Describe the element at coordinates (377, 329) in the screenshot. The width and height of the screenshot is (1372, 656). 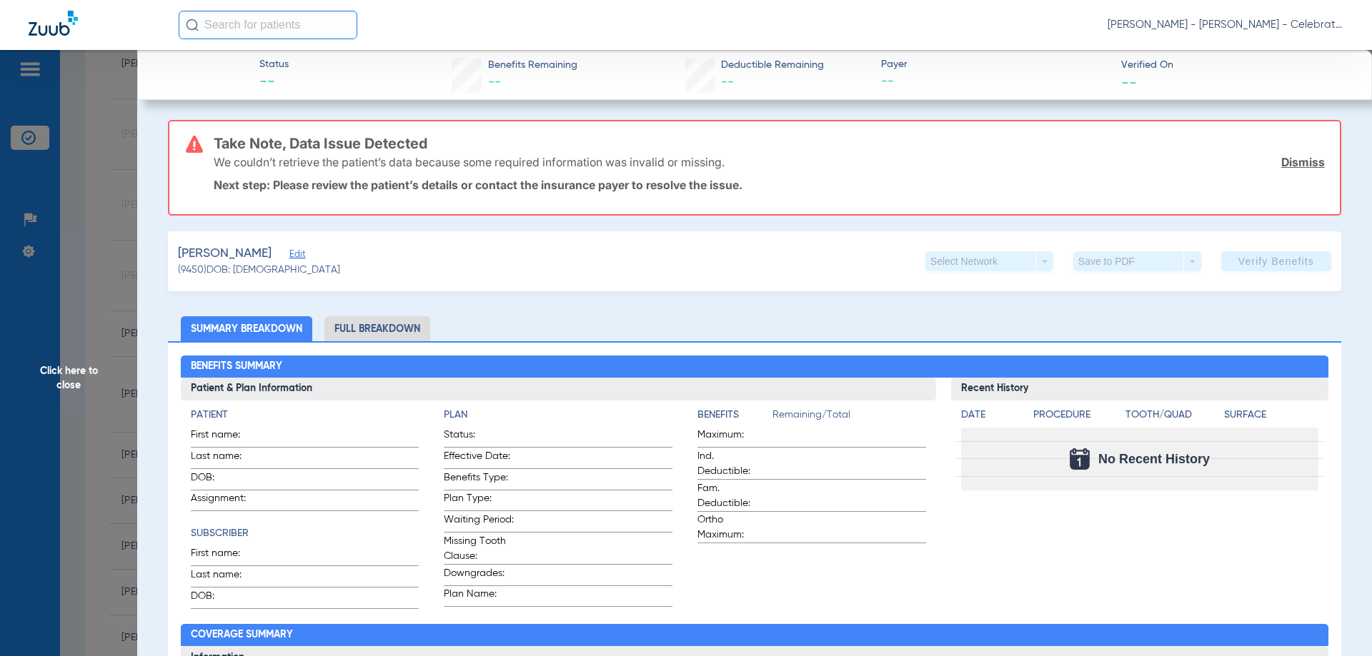
I see `li: Full Breakdown` at that location.